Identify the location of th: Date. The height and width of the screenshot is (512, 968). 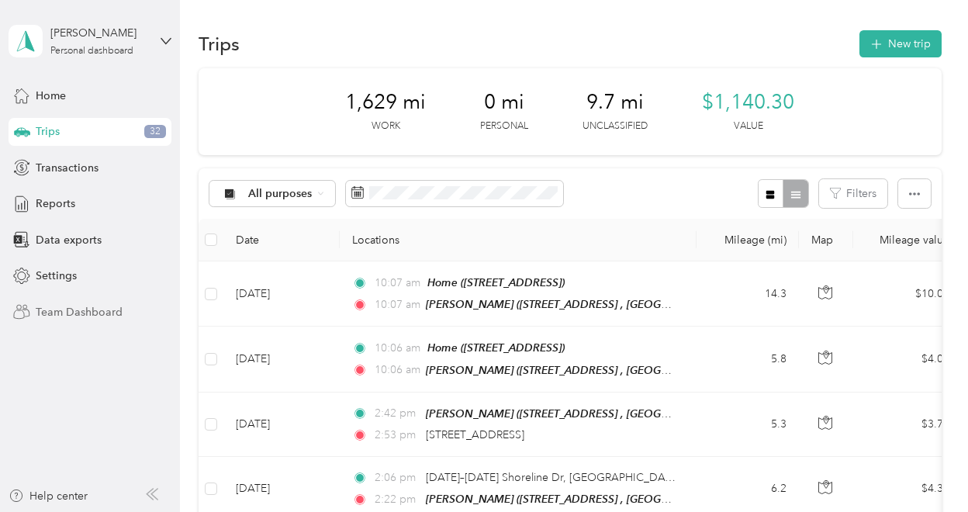
(281, 240).